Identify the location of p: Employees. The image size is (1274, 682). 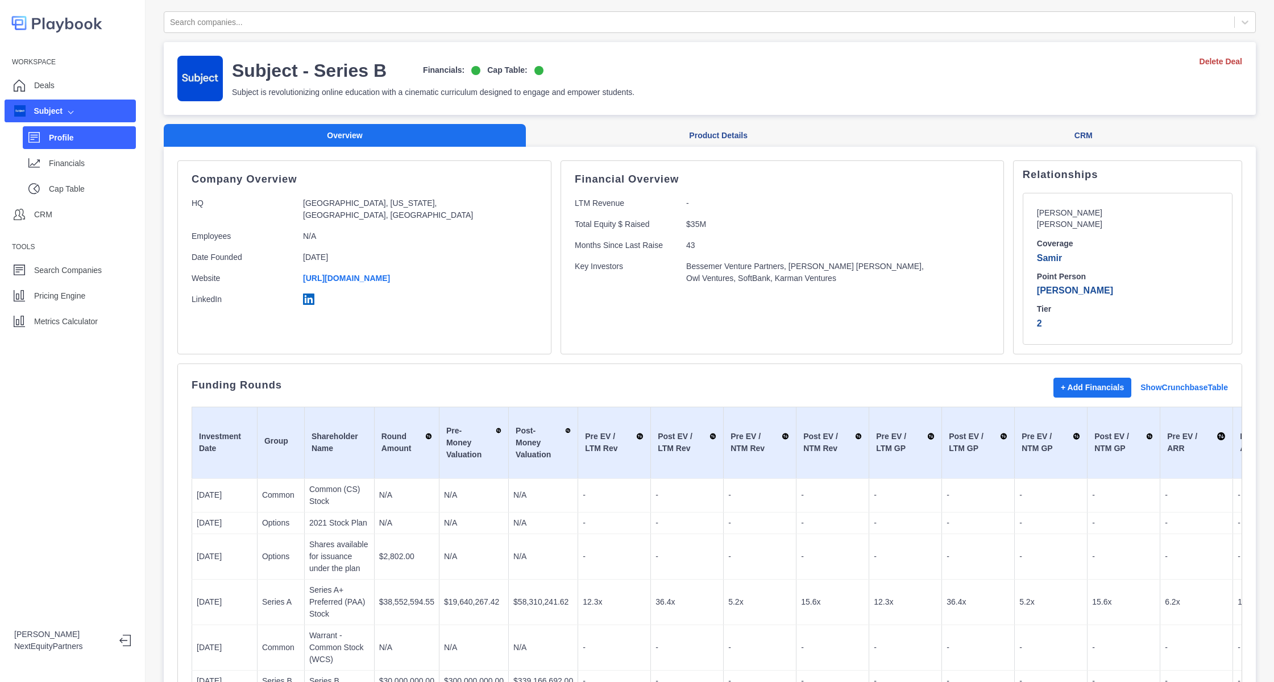
(243, 236).